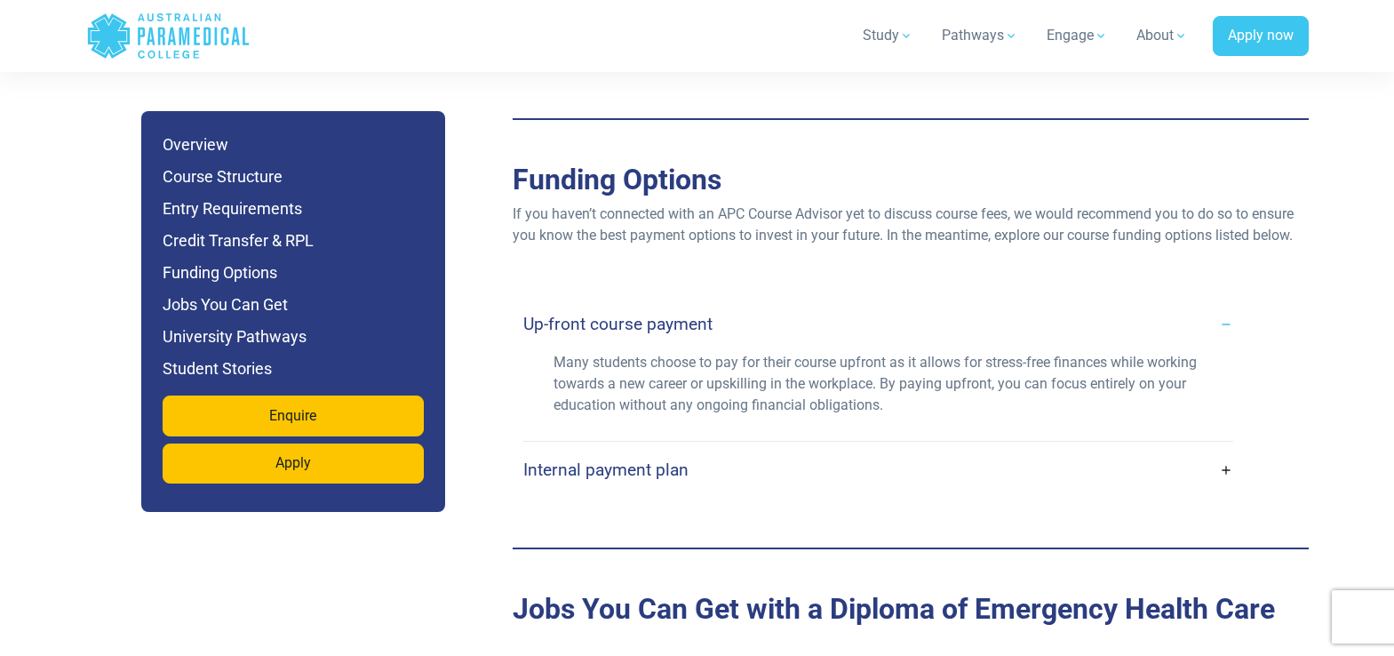 Image resolution: width=1394 pixels, height=656 pixels. I want to click on a: Australian Paramedical College, so click(168, 36).